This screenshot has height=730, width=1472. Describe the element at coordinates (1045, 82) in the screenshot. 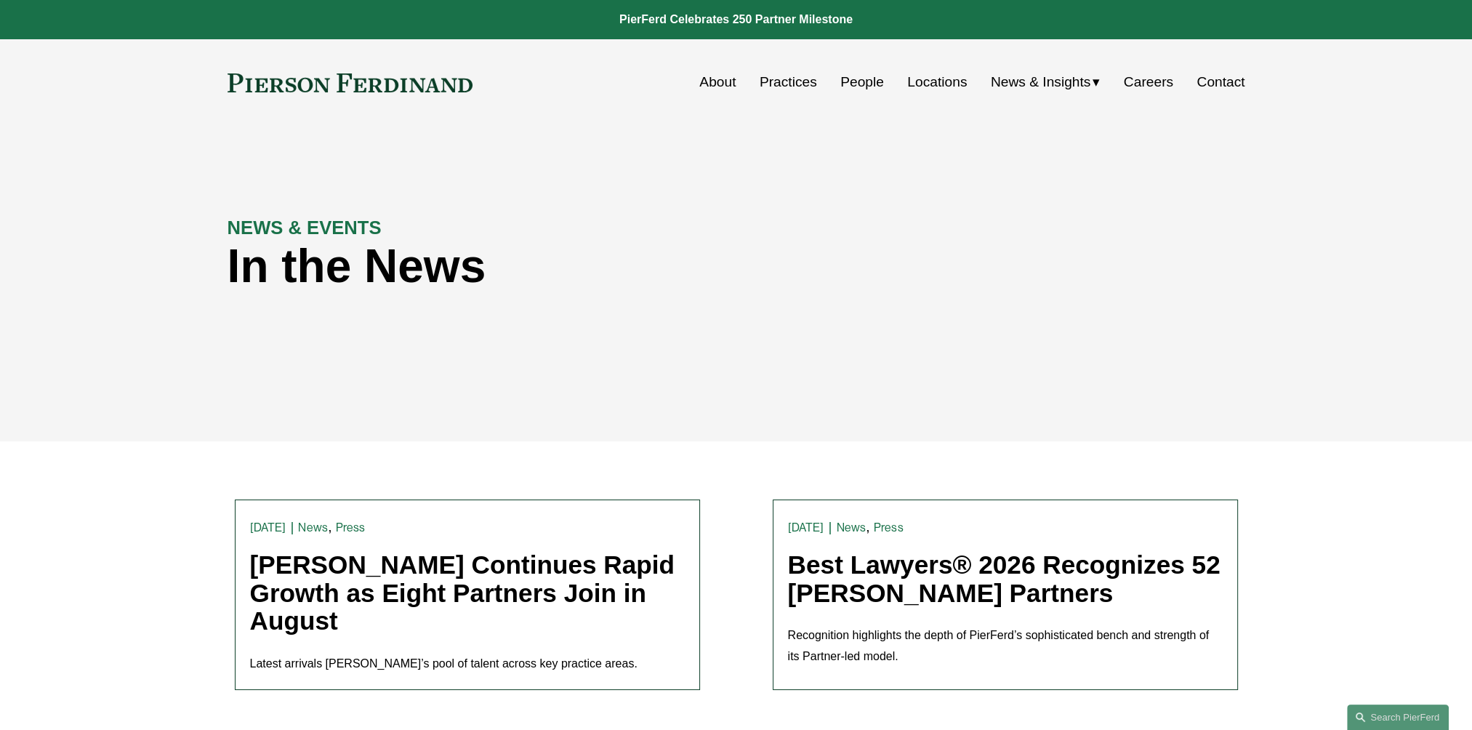

I see `a: folder dropdown` at that location.